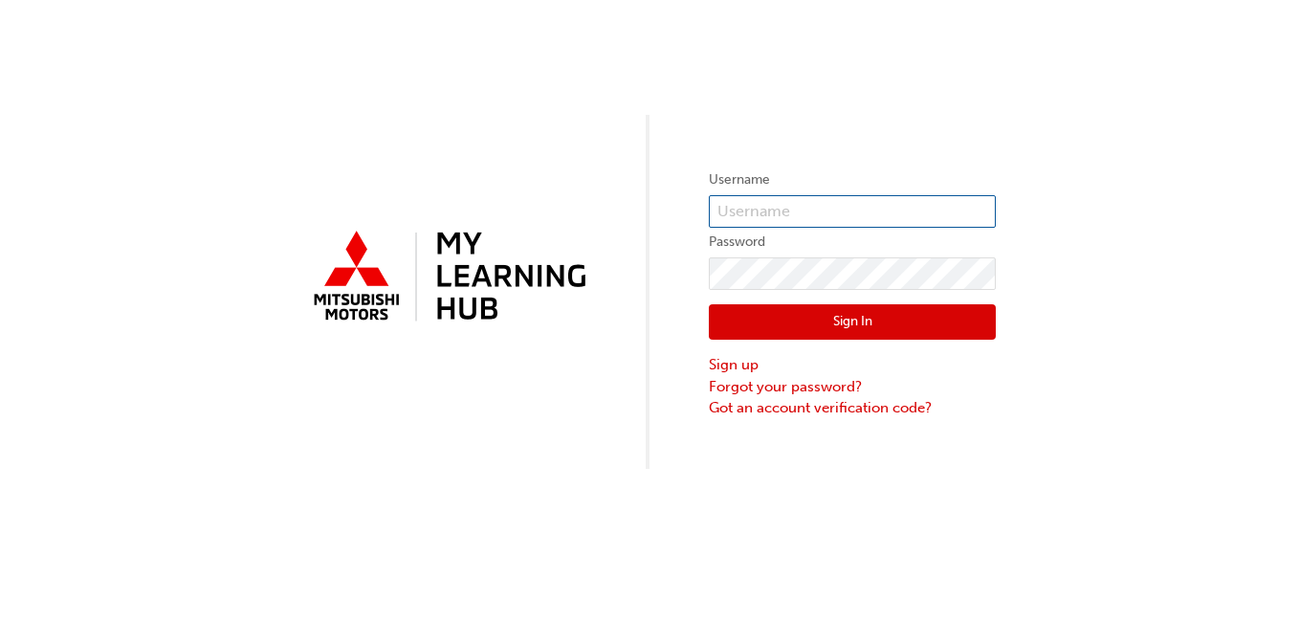 The width and height of the screenshot is (1299, 622). What do you see at coordinates (852, 322) in the screenshot?
I see `button: Sign In` at bounding box center [852, 322].